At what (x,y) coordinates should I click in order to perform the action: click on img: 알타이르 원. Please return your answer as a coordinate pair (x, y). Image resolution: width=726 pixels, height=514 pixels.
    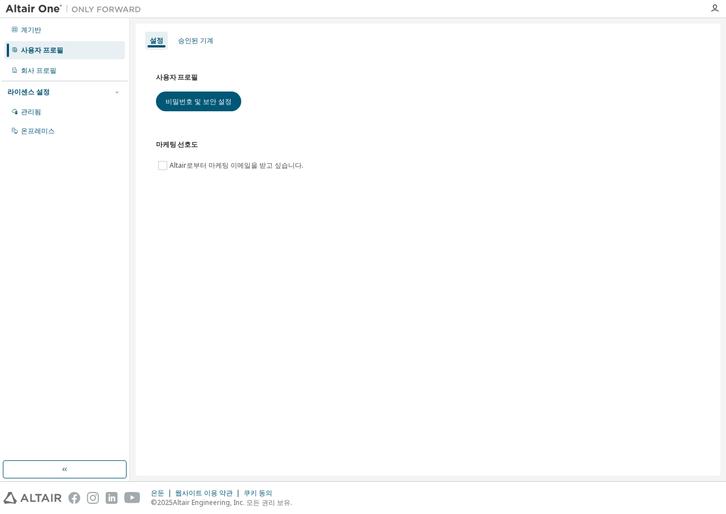
    Looking at the image, I should click on (76, 9).